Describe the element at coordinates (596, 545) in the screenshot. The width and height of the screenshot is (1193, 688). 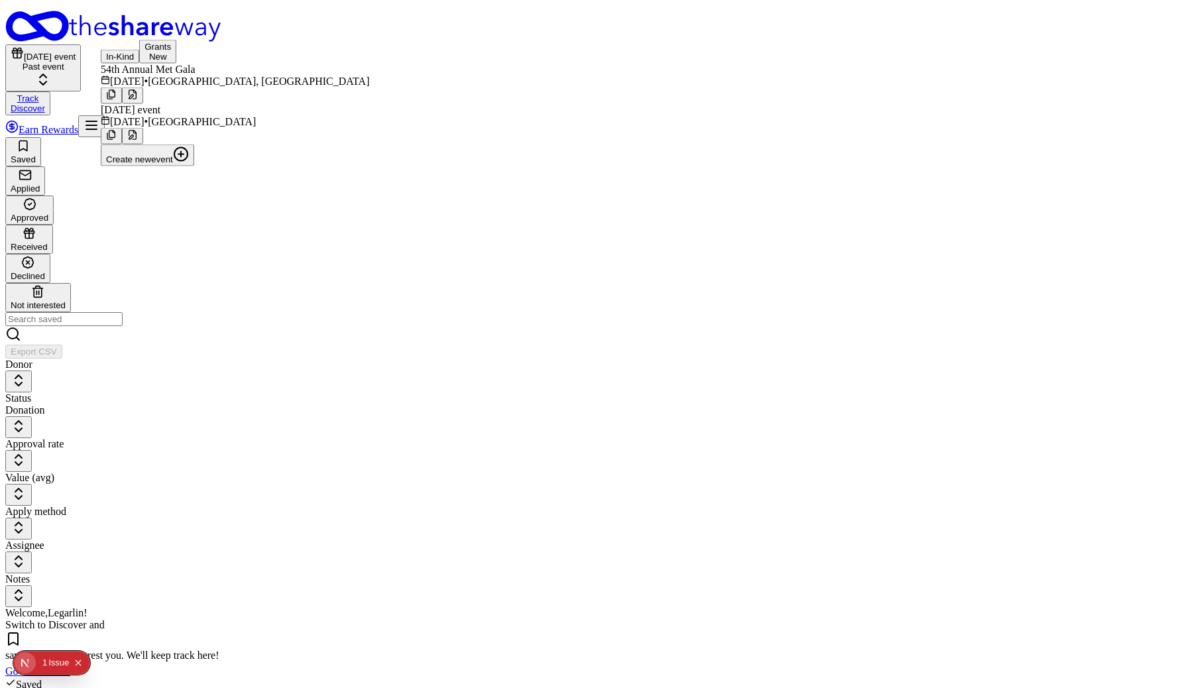
I see `div: Assignee` at that location.